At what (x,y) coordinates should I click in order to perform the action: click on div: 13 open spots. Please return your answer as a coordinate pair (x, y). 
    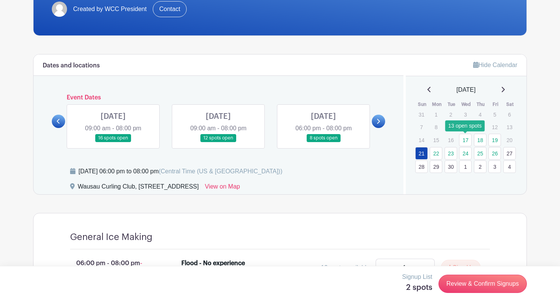
    Looking at the image, I should click on (465, 126).